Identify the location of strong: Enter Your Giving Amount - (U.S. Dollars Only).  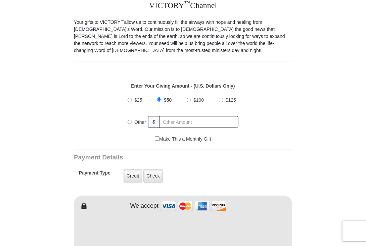
(182, 86).